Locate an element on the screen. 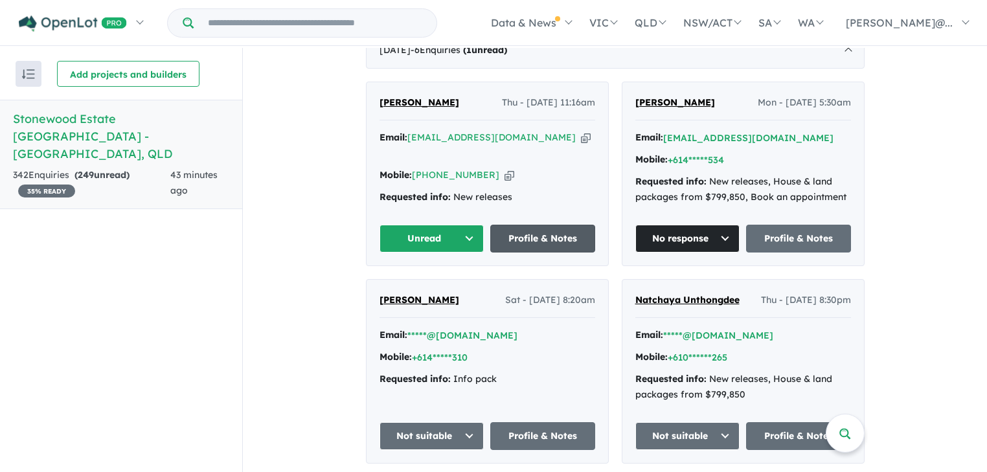  div: New releases is located at coordinates (487, 198).